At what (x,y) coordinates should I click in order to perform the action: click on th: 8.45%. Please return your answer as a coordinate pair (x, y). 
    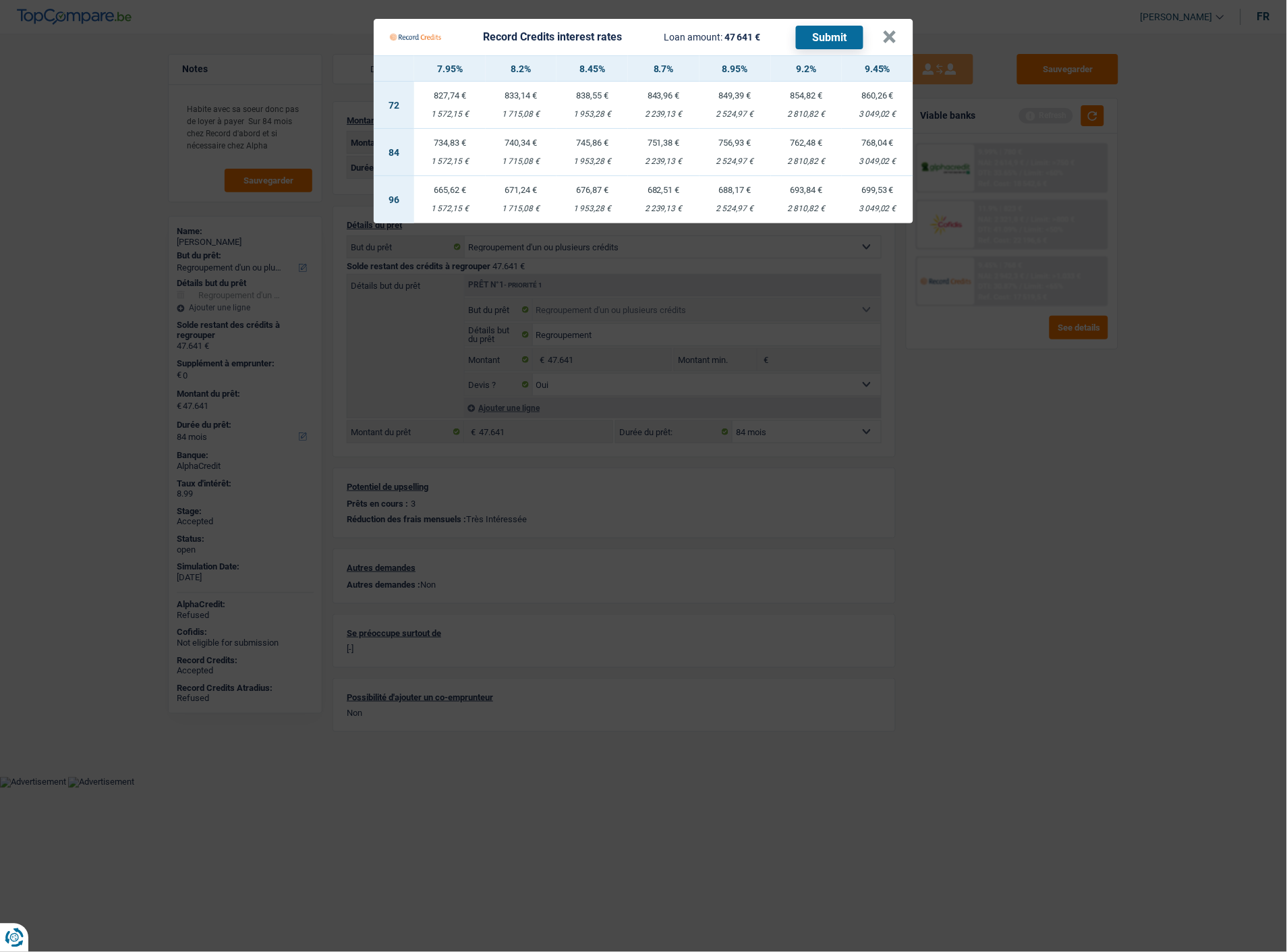
    Looking at the image, I should click on (592, 69).